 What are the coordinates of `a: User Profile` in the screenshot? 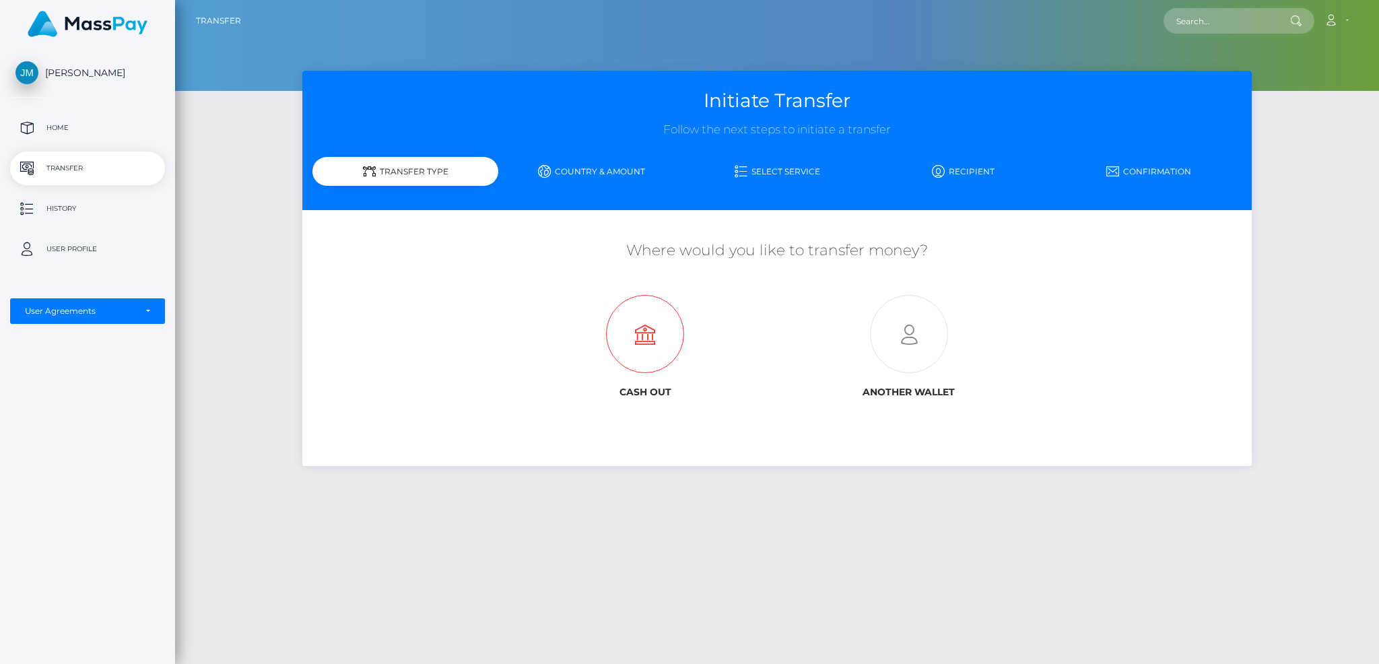 It's located at (88, 249).